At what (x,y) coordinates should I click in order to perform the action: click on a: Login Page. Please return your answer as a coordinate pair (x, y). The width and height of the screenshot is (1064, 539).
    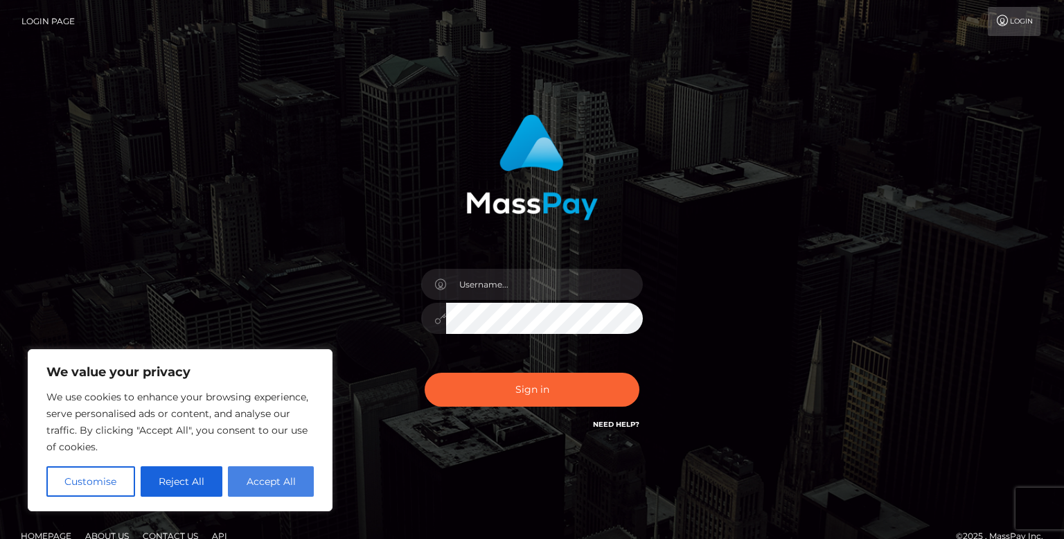
    Looking at the image, I should click on (48, 21).